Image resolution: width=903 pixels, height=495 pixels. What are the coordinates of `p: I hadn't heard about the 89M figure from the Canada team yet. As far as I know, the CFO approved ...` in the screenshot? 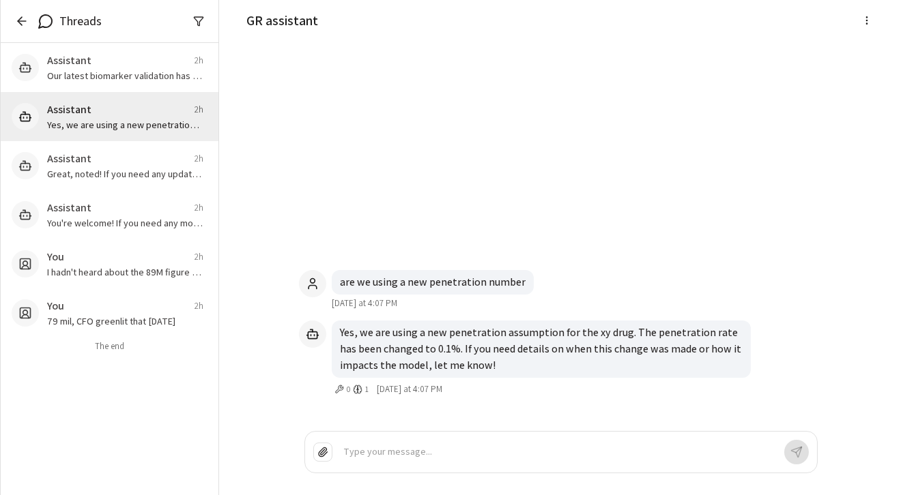 It's located at (125, 272).